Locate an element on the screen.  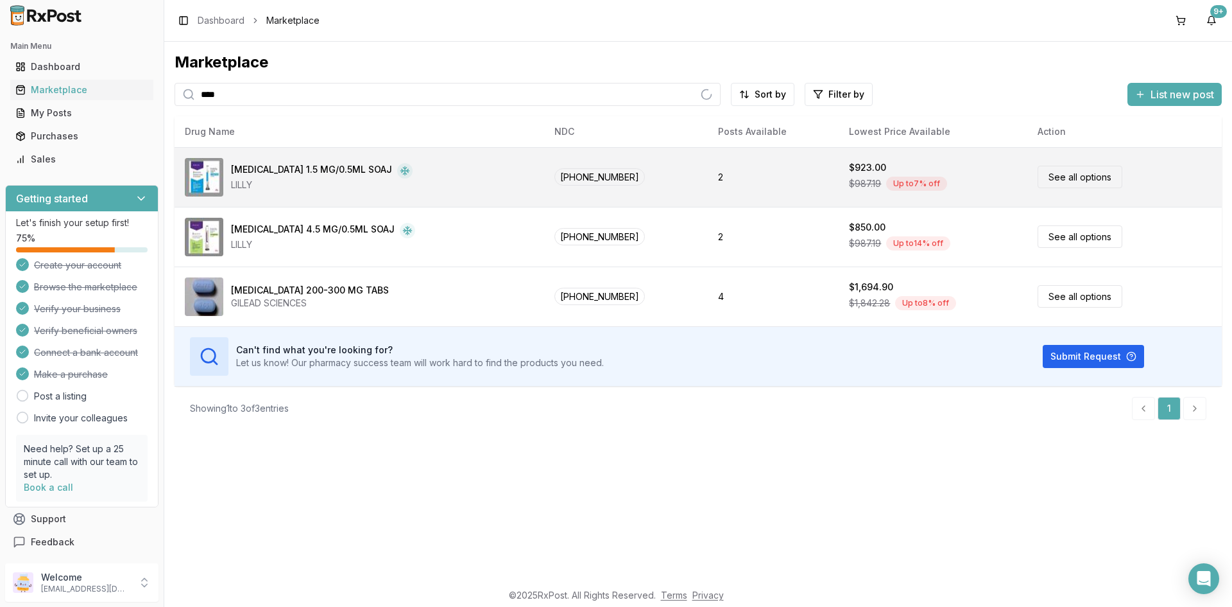
td: 4 is located at coordinates (773, 296).